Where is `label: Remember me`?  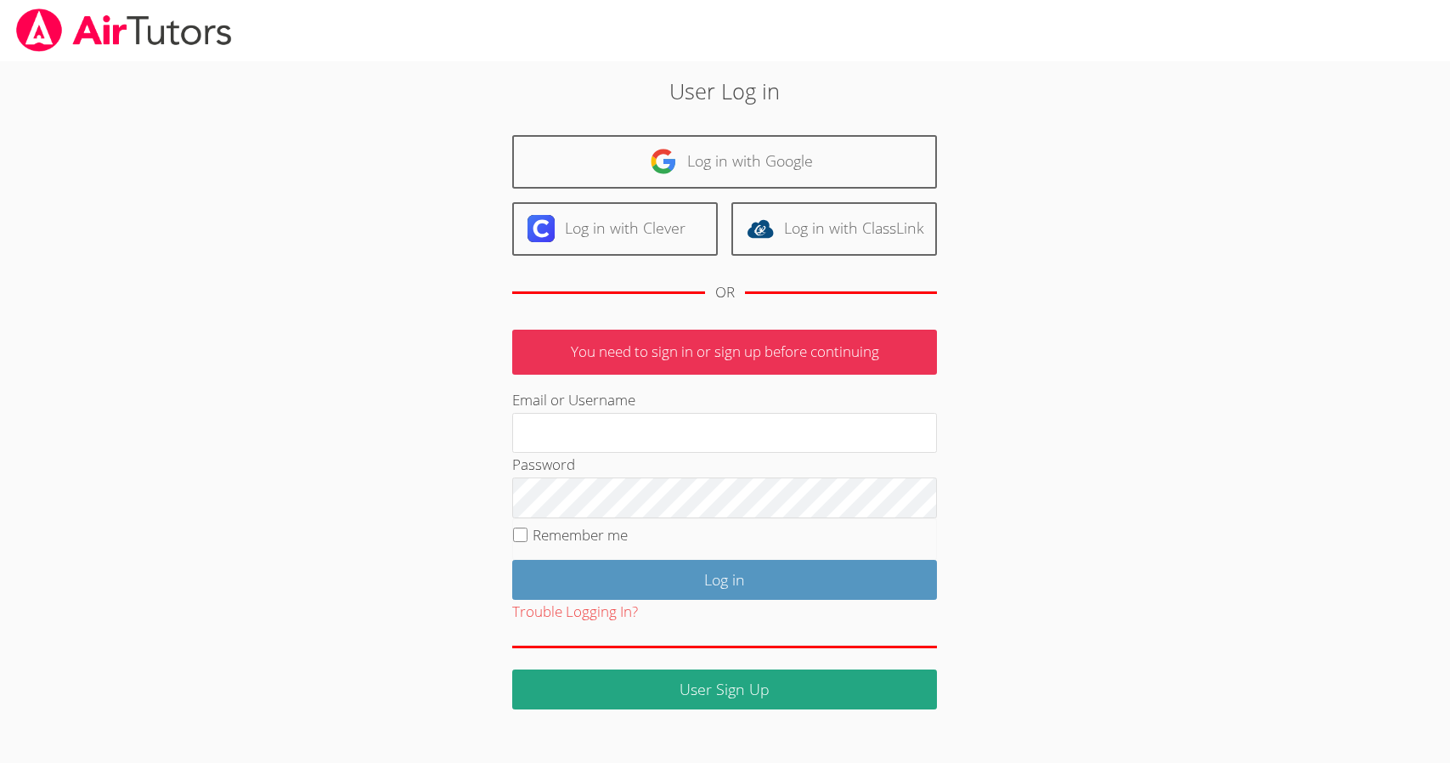 label: Remember me is located at coordinates (580, 534).